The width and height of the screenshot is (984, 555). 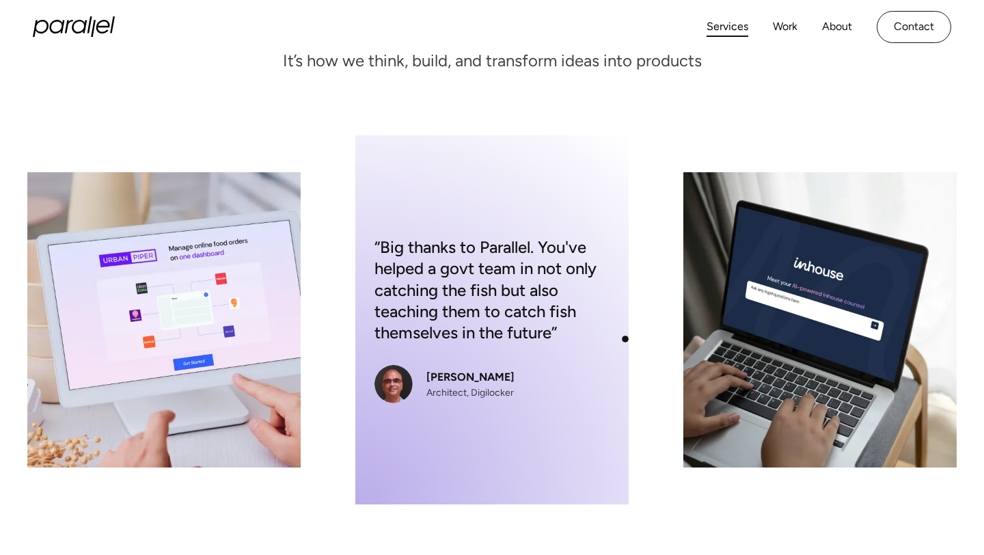 What do you see at coordinates (470, 392) in the screenshot?
I see `div: Architect, Digilocker` at bounding box center [470, 392].